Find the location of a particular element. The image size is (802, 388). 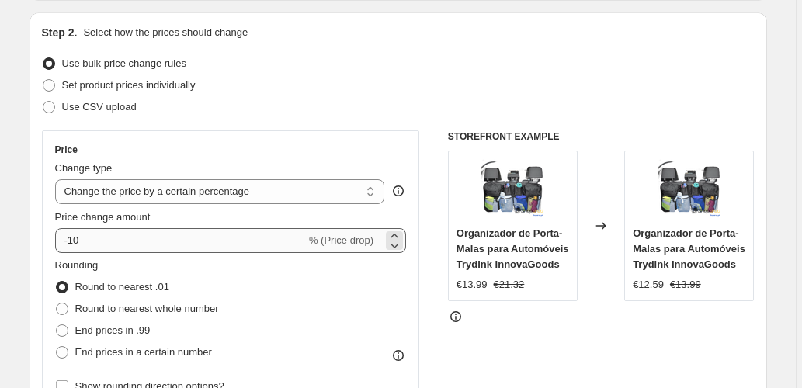

span: Set product prices individually is located at coordinates (129, 85).